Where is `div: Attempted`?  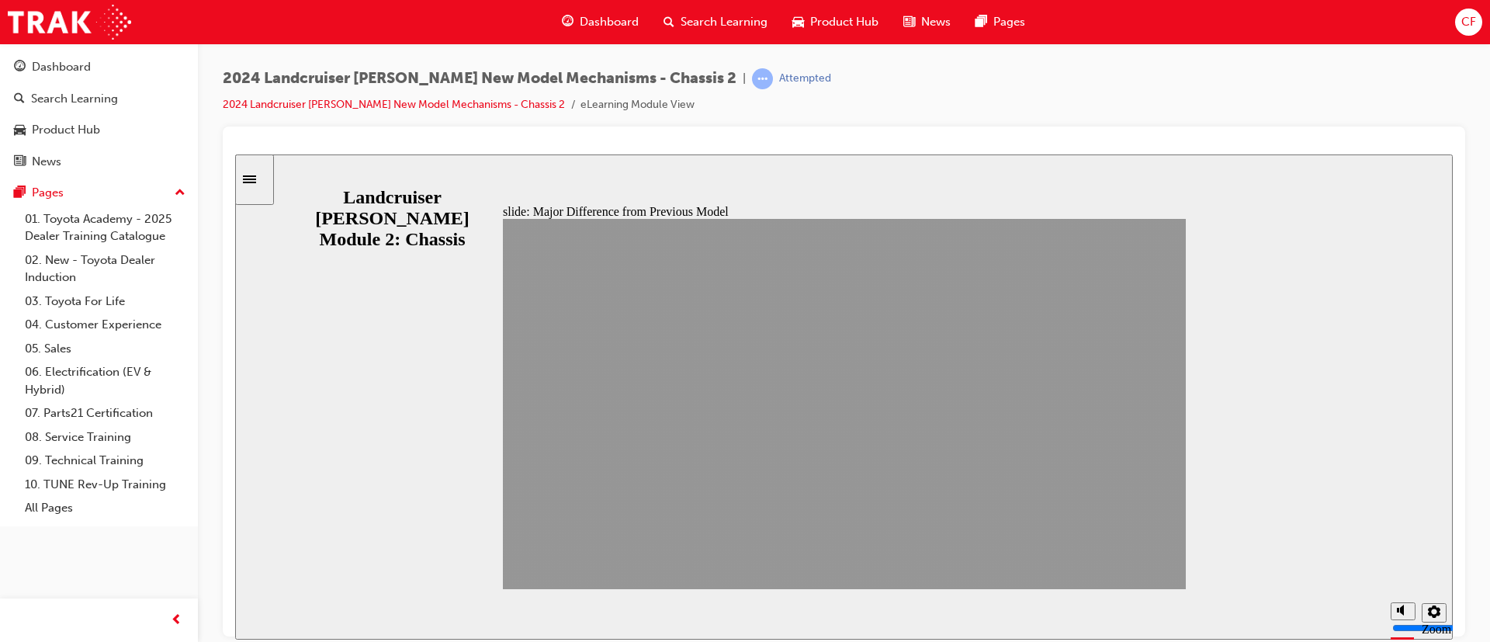 div: Attempted is located at coordinates (805, 78).